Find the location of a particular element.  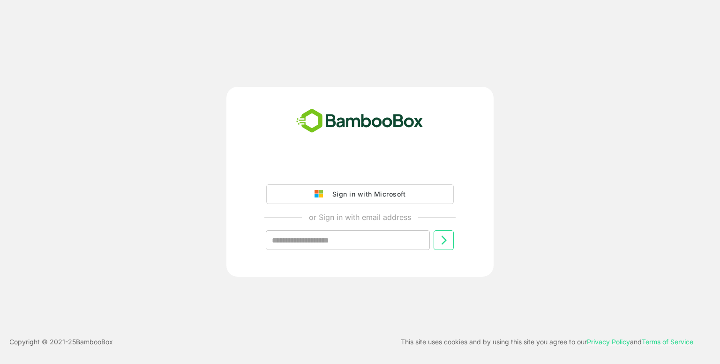

div: Sign in with Microsoft is located at coordinates (367, 194).